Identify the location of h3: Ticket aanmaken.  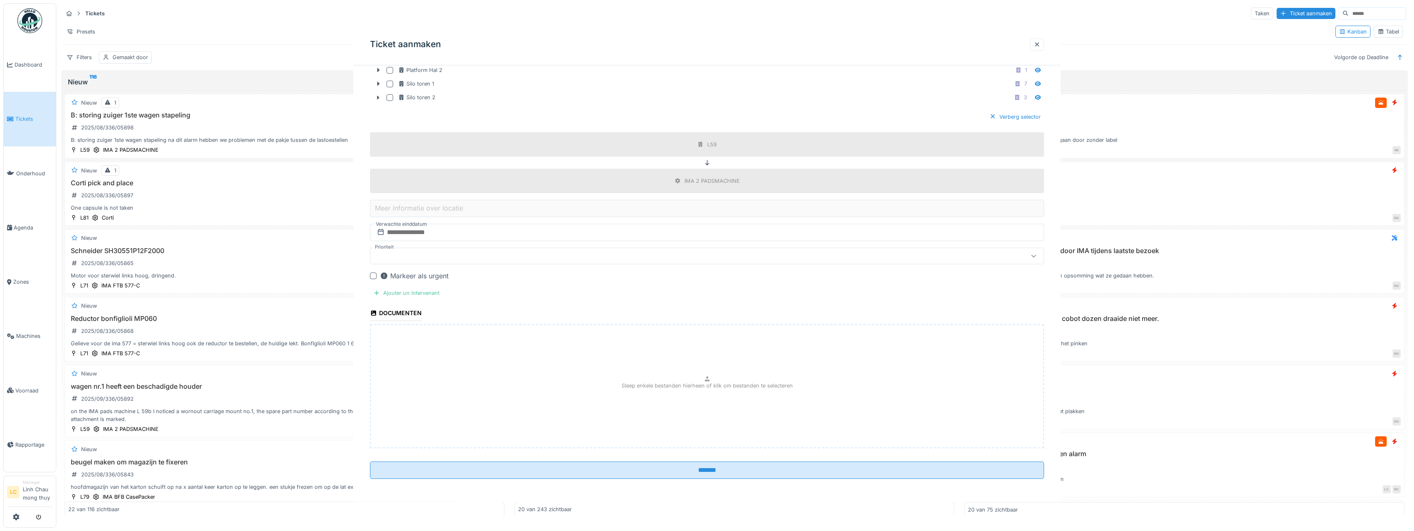
(406, 44).